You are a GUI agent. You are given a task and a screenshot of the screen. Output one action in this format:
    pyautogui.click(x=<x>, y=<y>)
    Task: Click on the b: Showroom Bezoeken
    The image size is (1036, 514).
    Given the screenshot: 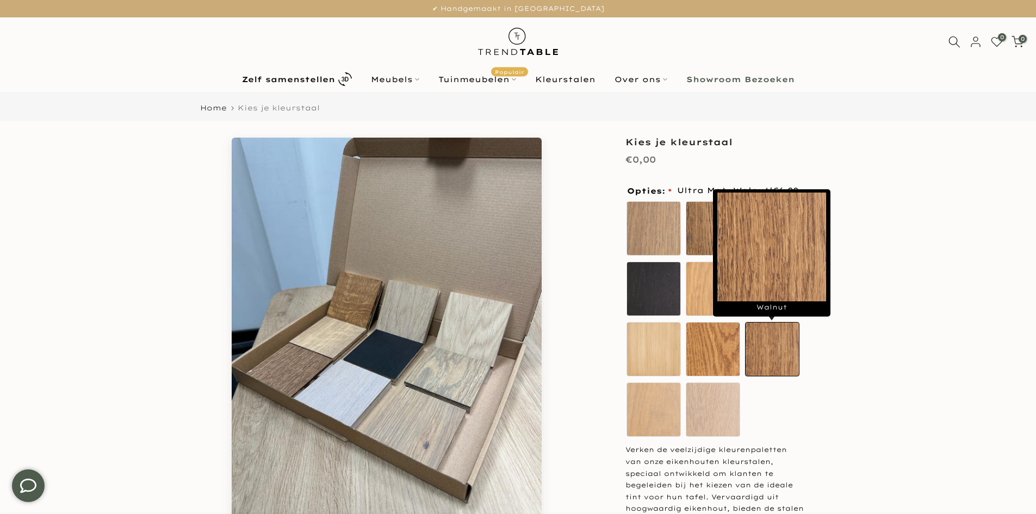 What is the action you would take?
    pyautogui.click(x=740, y=79)
    